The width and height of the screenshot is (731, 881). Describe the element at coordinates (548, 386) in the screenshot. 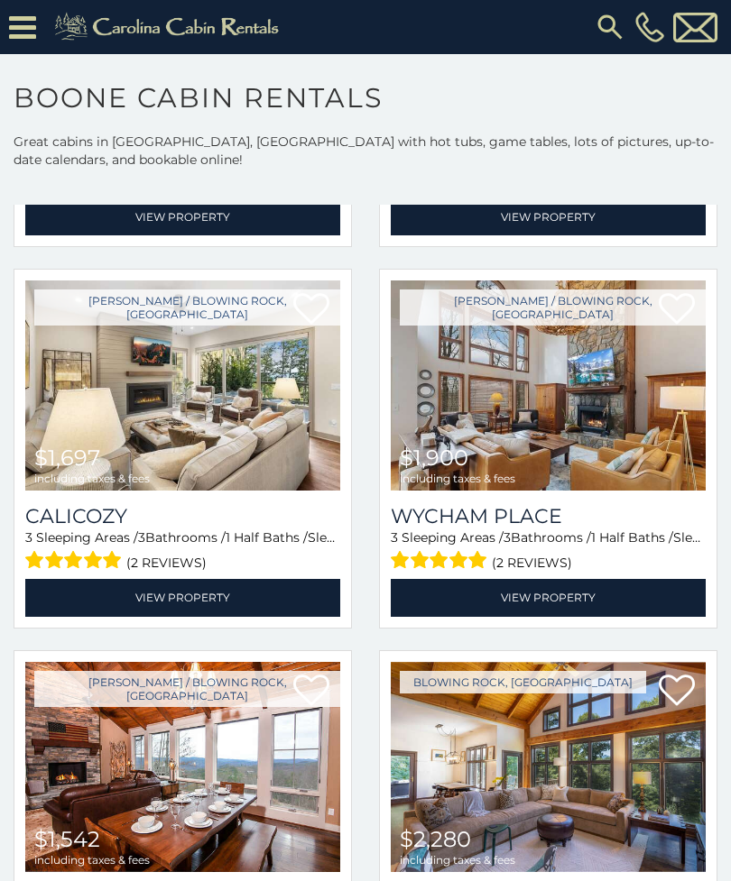

I see `img: Wycham Place` at that location.